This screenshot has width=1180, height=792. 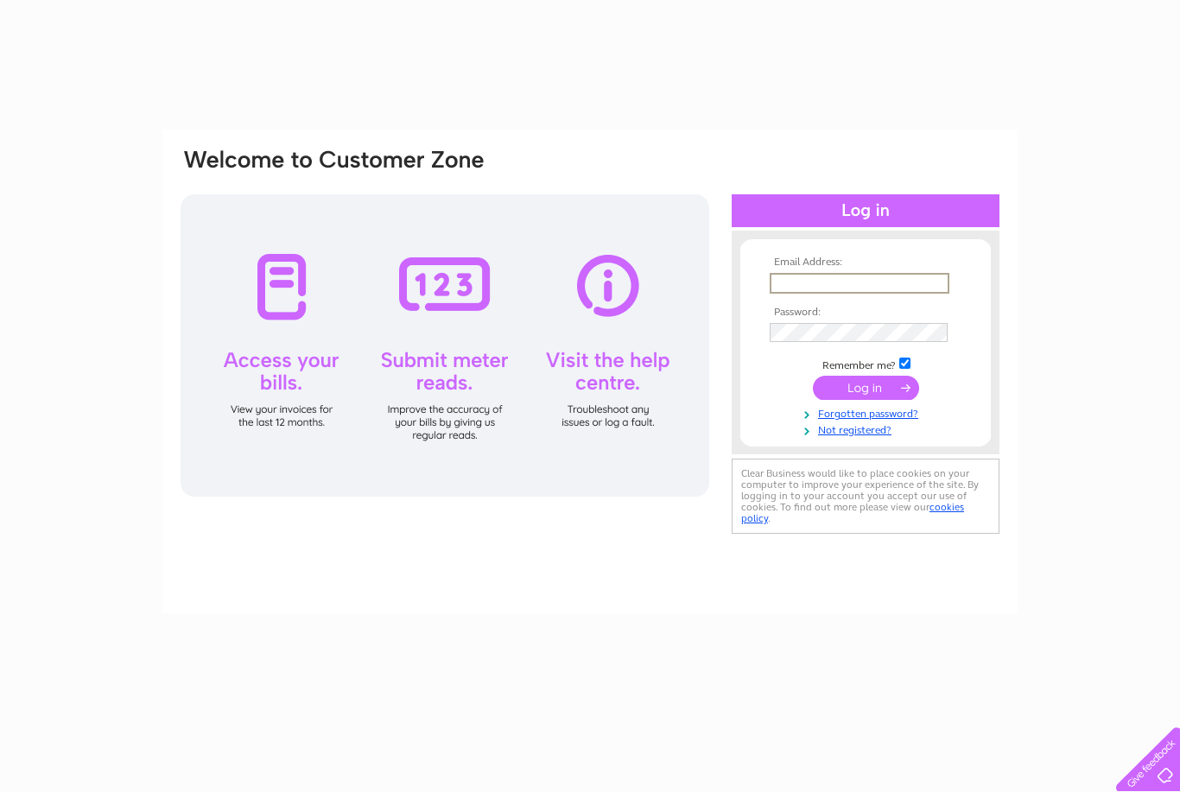 What do you see at coordinates (866, 388) in the screenshot?
I see `input: Submit` at bounding box center [866, 388].